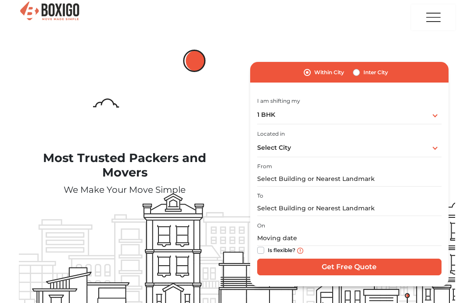 This screenshot has width=474, height=303. What do you see at coordinates (266, 115) in the screenshot?
I see `span: 1 BHK` at bounding box center [266, 115].